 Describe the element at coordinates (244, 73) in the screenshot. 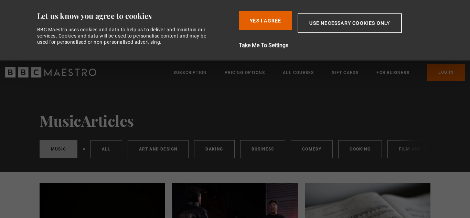

I see `a: Pricing Options` at that location.